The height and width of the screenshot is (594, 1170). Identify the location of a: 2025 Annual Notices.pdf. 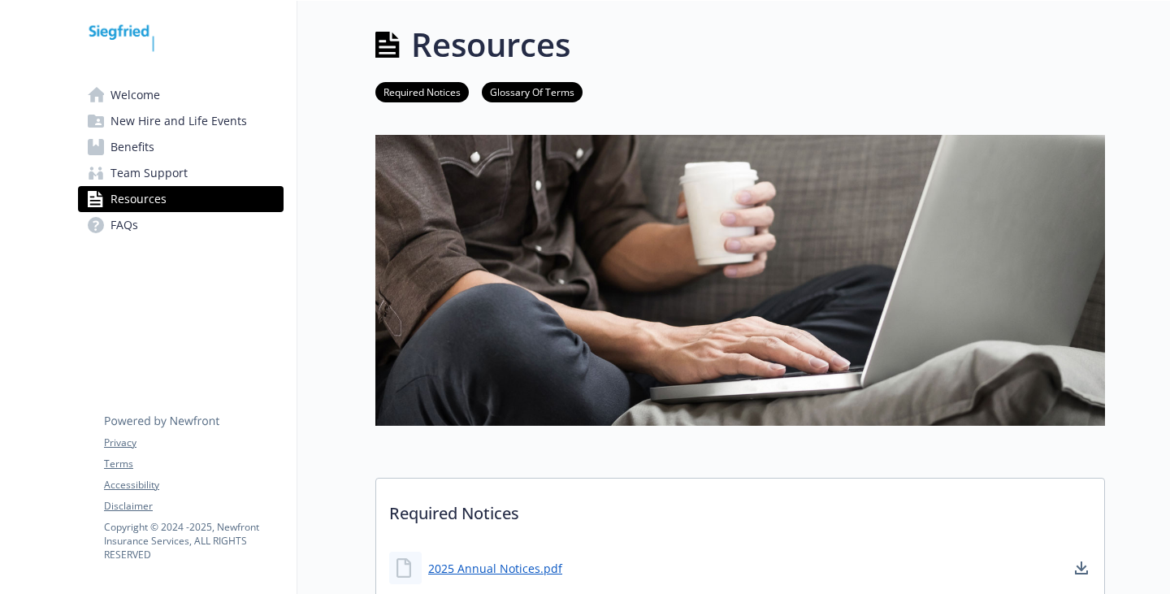
(495, 568).